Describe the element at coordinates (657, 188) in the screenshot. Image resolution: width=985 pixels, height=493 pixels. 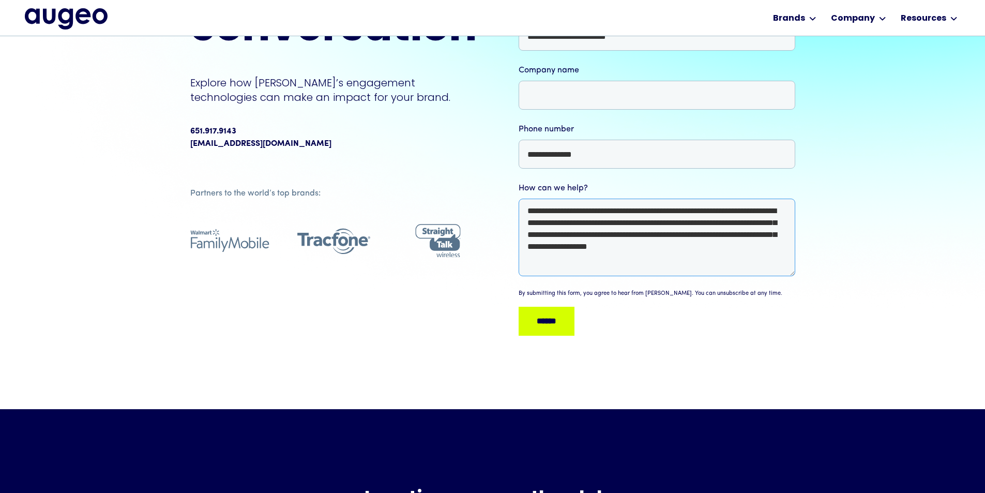
I see `label: How can we help?` at that location.